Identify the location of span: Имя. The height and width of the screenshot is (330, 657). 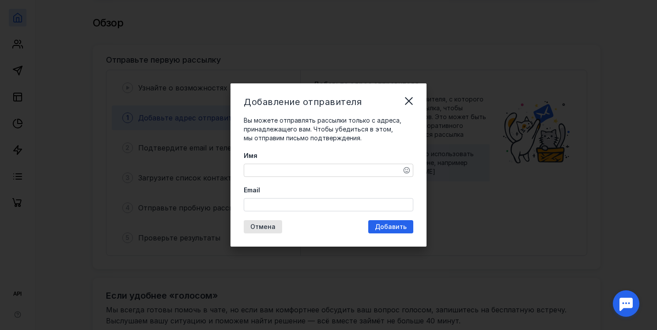
(250, 156).